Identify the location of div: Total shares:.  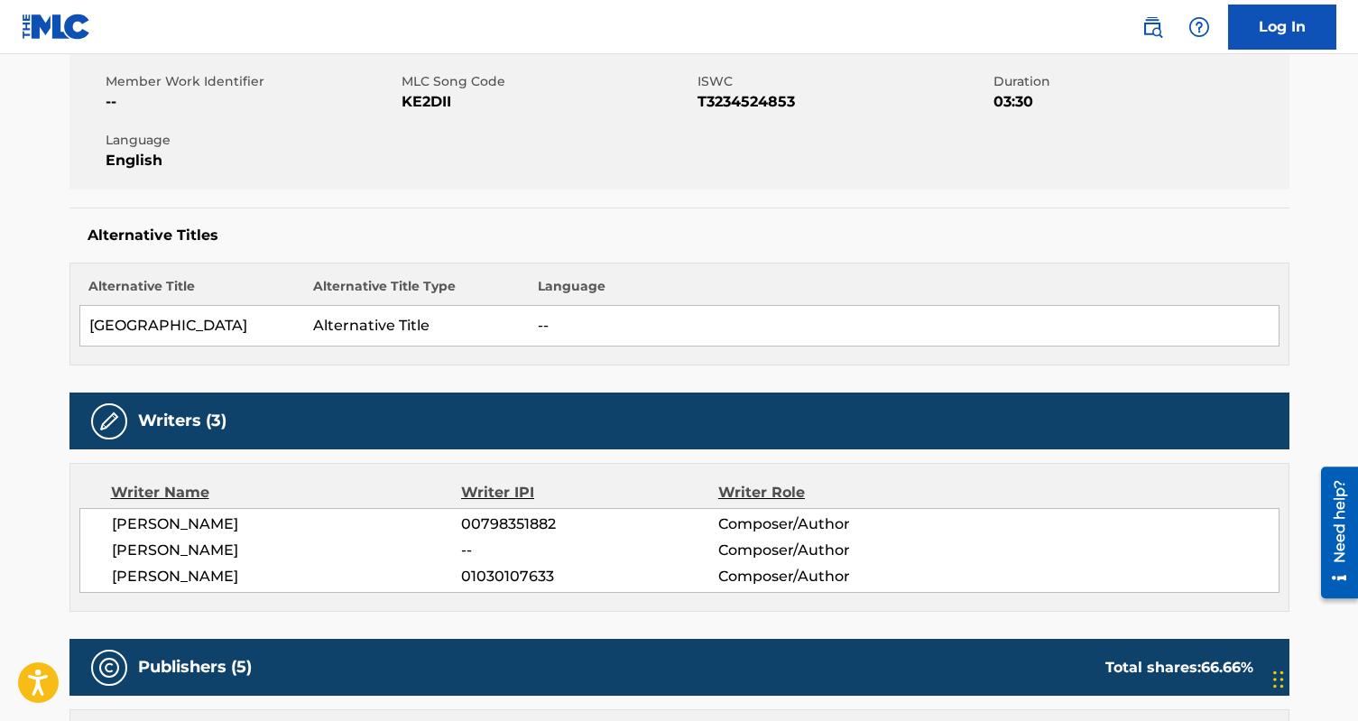
(1179, 668).